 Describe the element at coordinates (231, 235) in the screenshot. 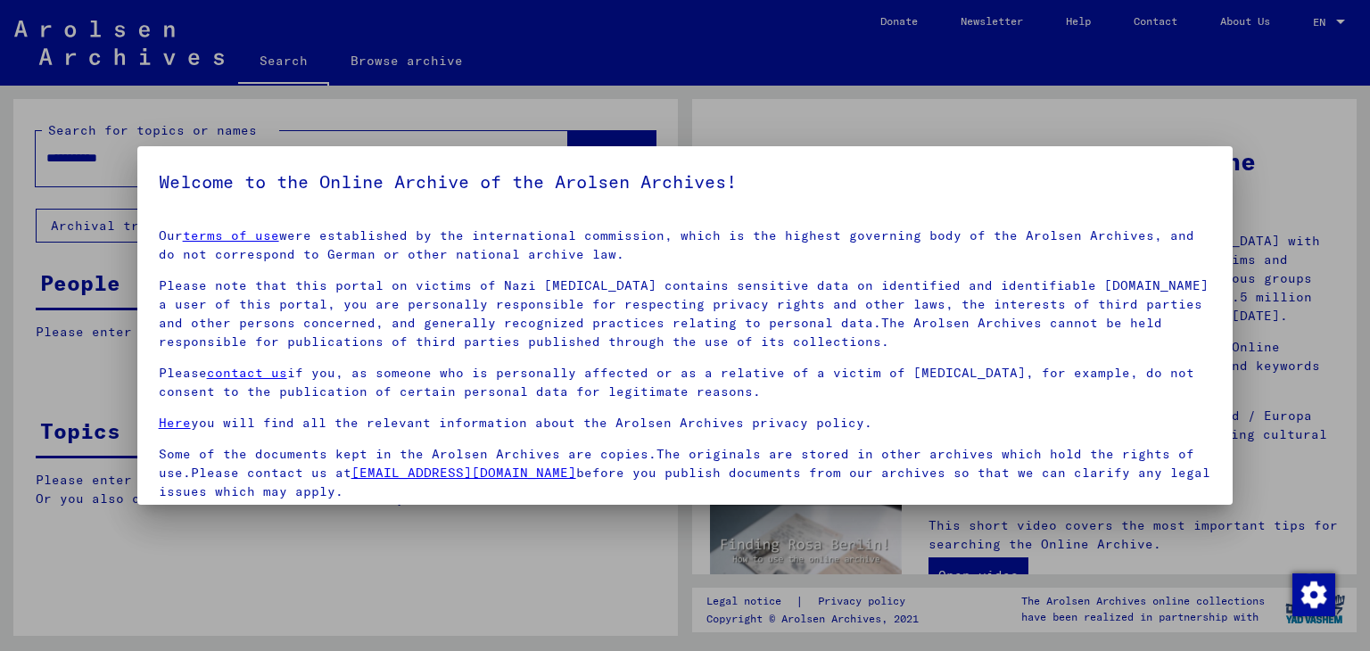

I see `a: terms of use` at that location.